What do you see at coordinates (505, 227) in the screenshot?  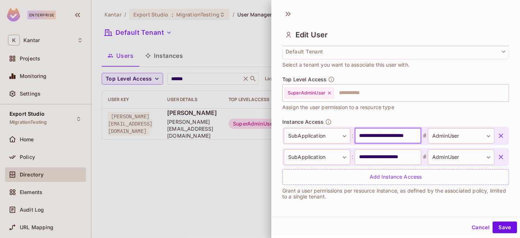 I see `button: Save` at bounding box center [505, 227].